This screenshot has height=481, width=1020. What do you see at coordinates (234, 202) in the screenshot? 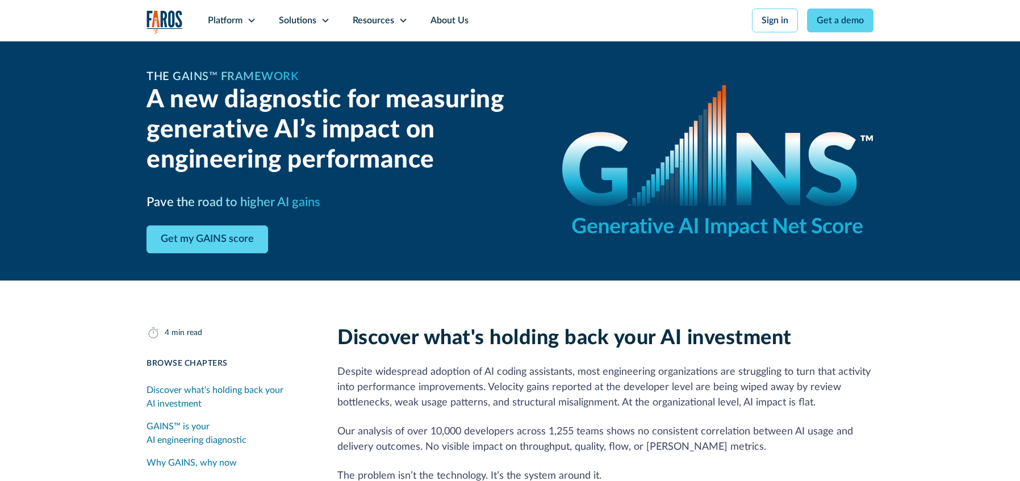
I see `h3: Pave the road to higher AI gains` at bounding box center [234, 202].